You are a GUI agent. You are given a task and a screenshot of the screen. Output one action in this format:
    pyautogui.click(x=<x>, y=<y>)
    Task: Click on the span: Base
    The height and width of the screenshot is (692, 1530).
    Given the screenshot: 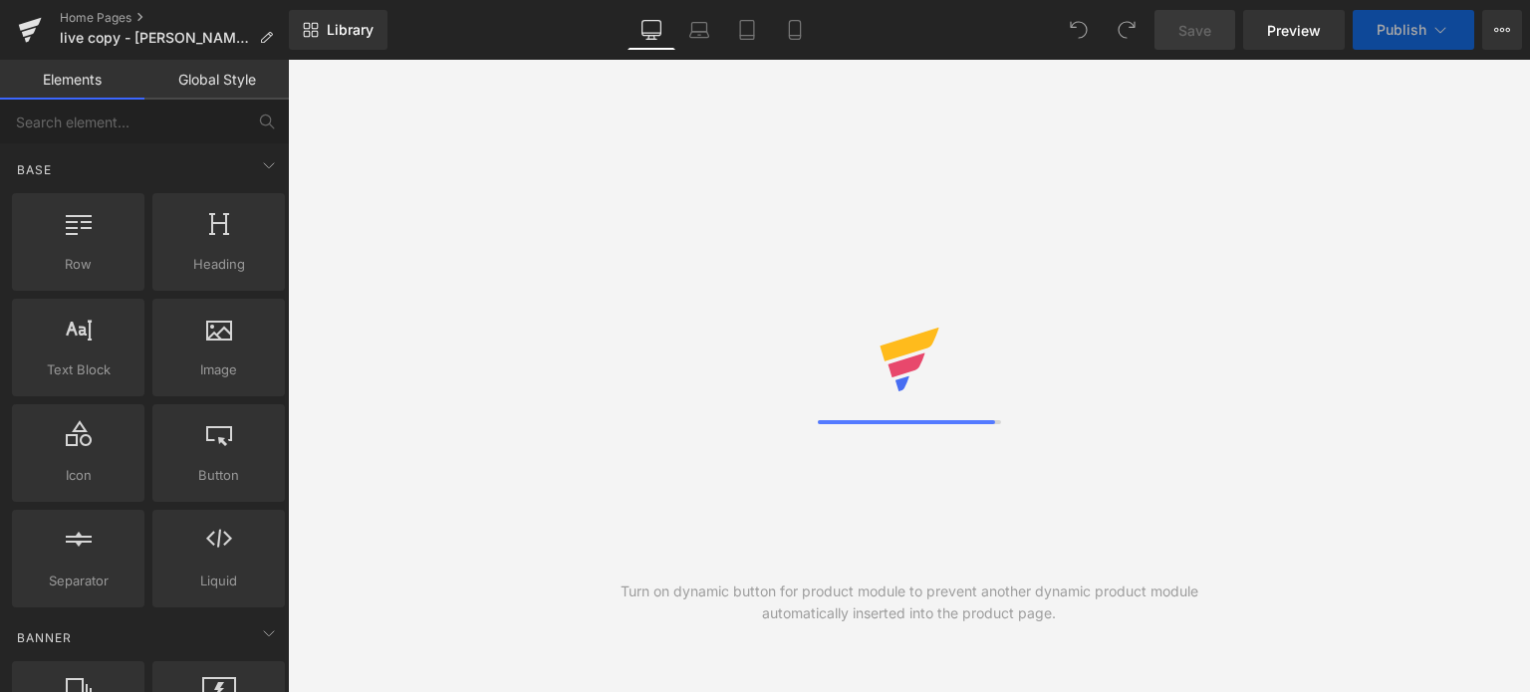 What is the action you would take?
    pyautogui.click(x=34, y=169)
    